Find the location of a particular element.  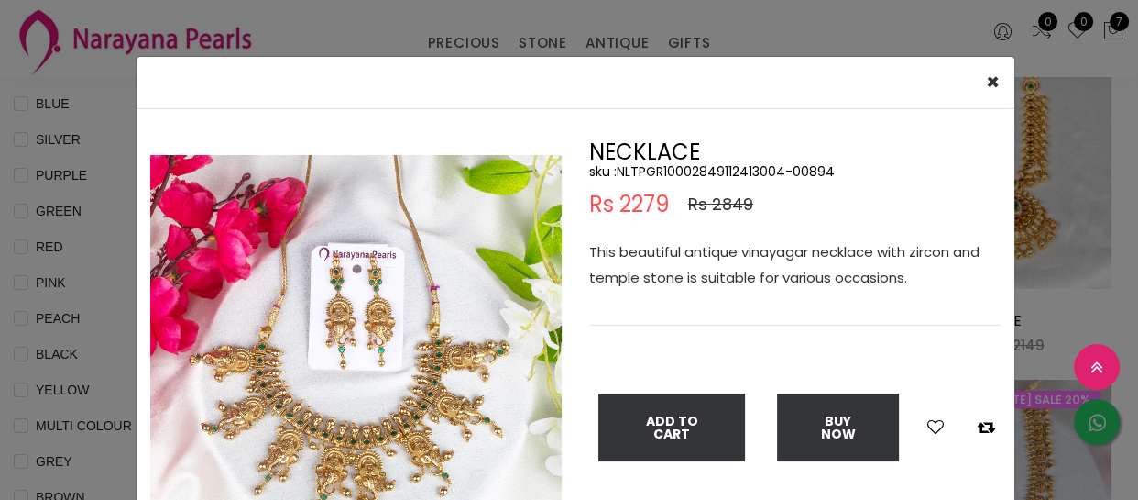

button: Add To Cart is located at coordinates (672, 427).